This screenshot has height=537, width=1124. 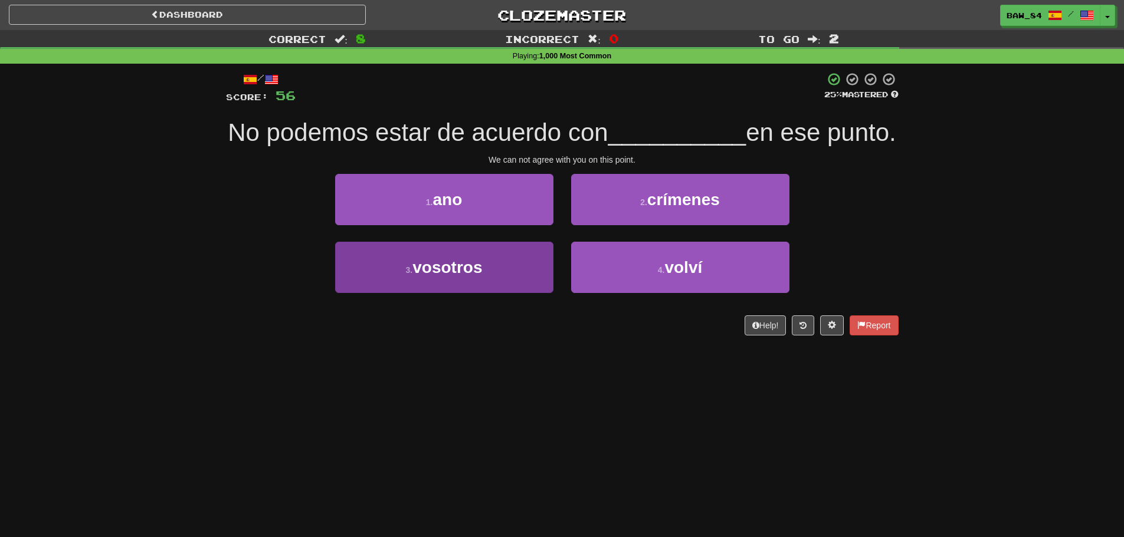 I want to click on span: en ese punto., so click(x=820, y=132).